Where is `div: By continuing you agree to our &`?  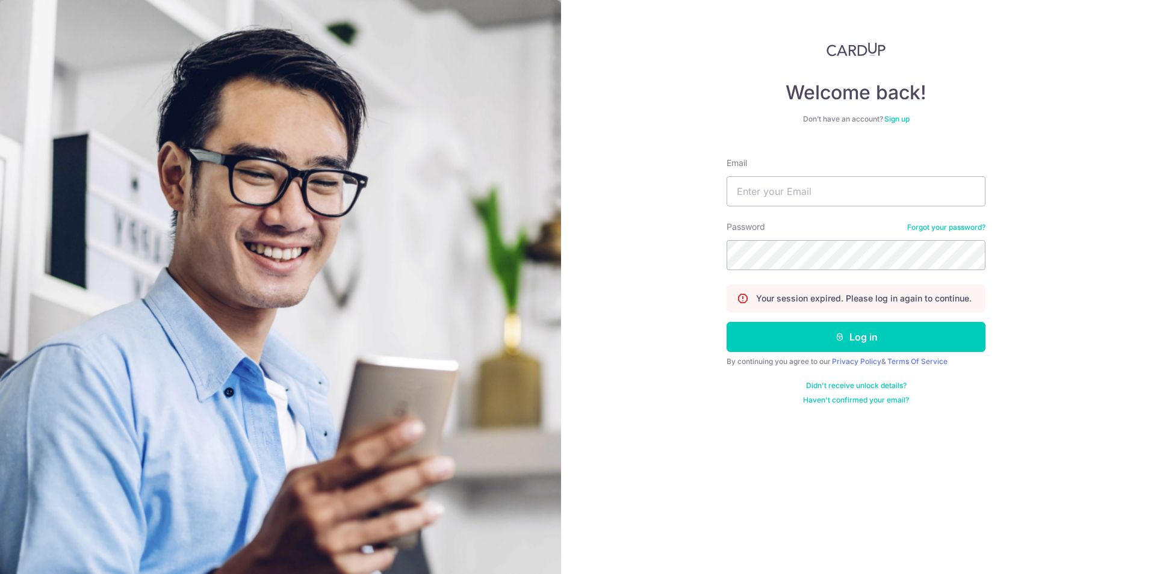 div: By continuing you agree to our & is located at coordinates (856, 362).